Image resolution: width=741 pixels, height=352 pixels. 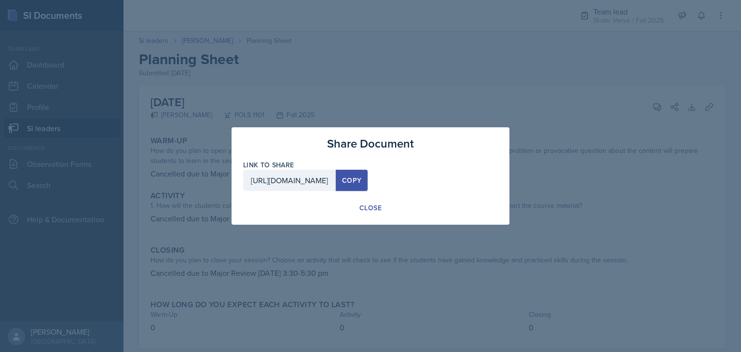 I want to click on button: Copy, so click(x=352, y=180).